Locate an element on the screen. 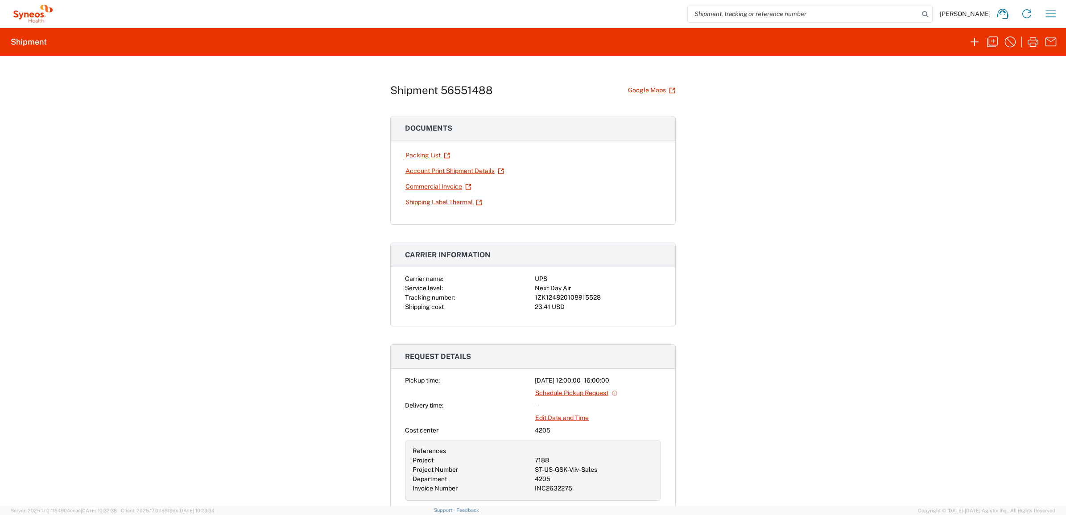 This screenshot has width=1066, height=515. span: Service level: is located at coordinates (424, 288).